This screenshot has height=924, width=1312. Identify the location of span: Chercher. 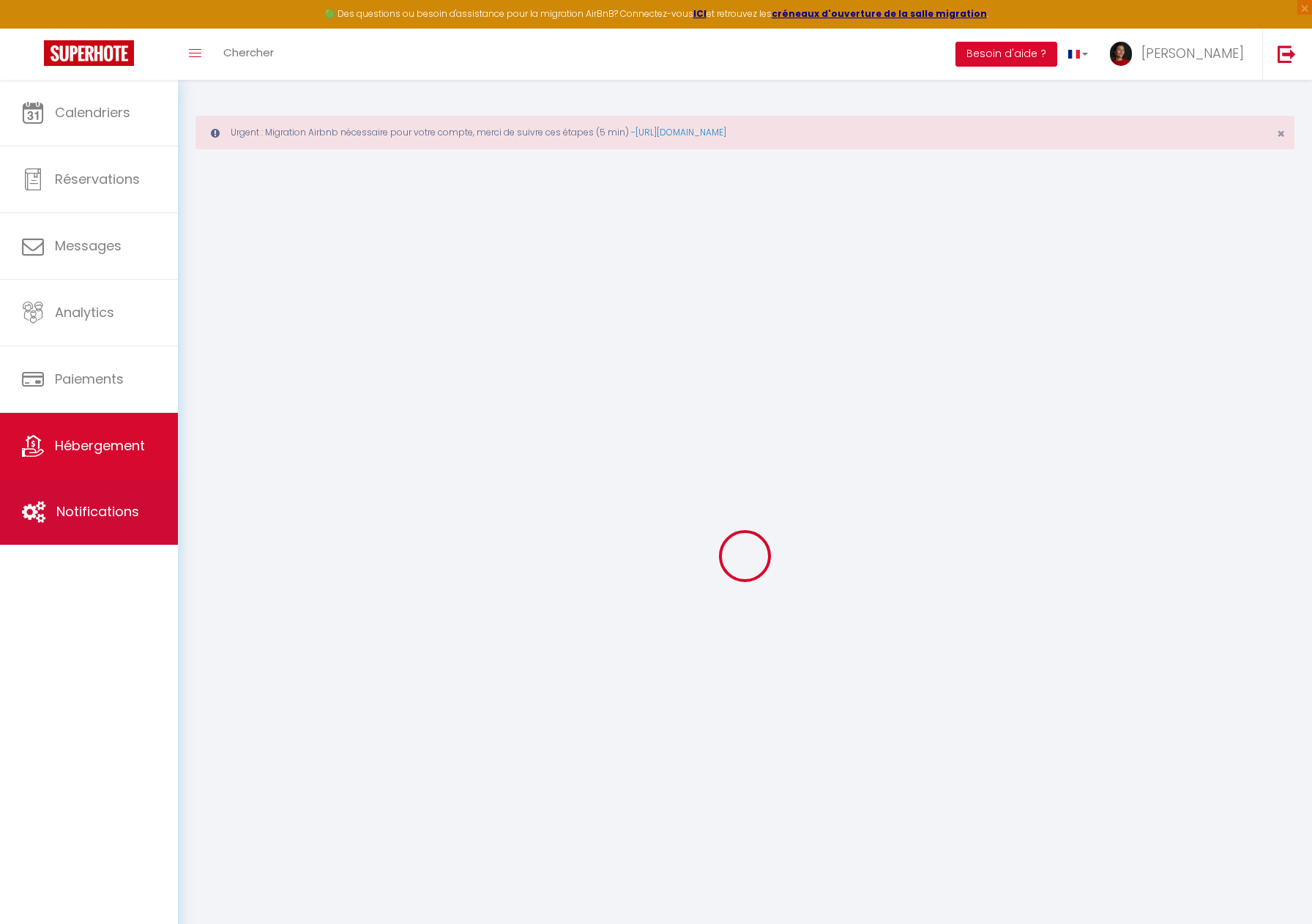
(248, 52).